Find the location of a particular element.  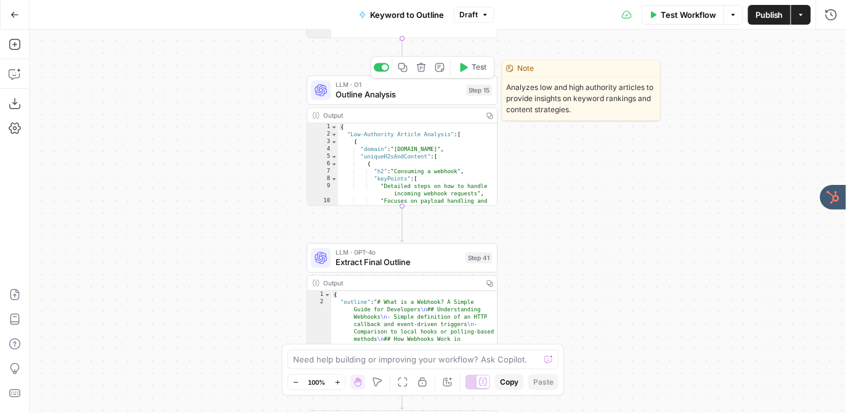

div: 3 is located at coordinates (323, 142).